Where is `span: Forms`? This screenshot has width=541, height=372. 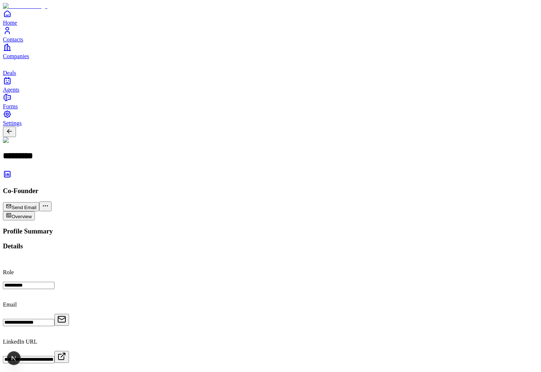
span: Forms is located at coordinates (10, 106).